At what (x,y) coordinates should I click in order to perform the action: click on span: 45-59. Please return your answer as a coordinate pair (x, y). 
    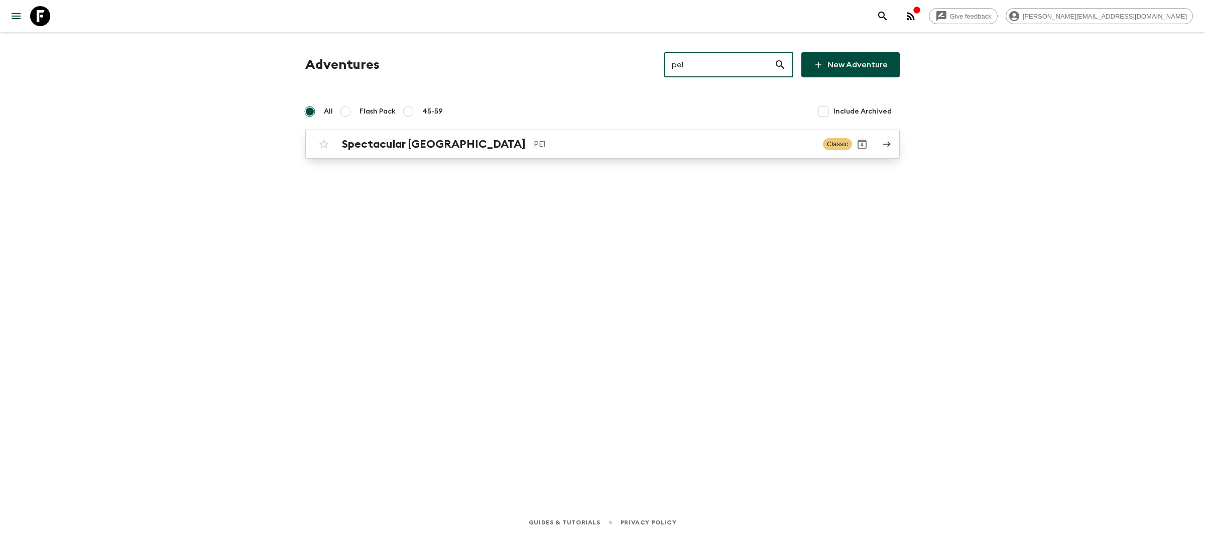
    Looking at the image, I should click on (432, 111).